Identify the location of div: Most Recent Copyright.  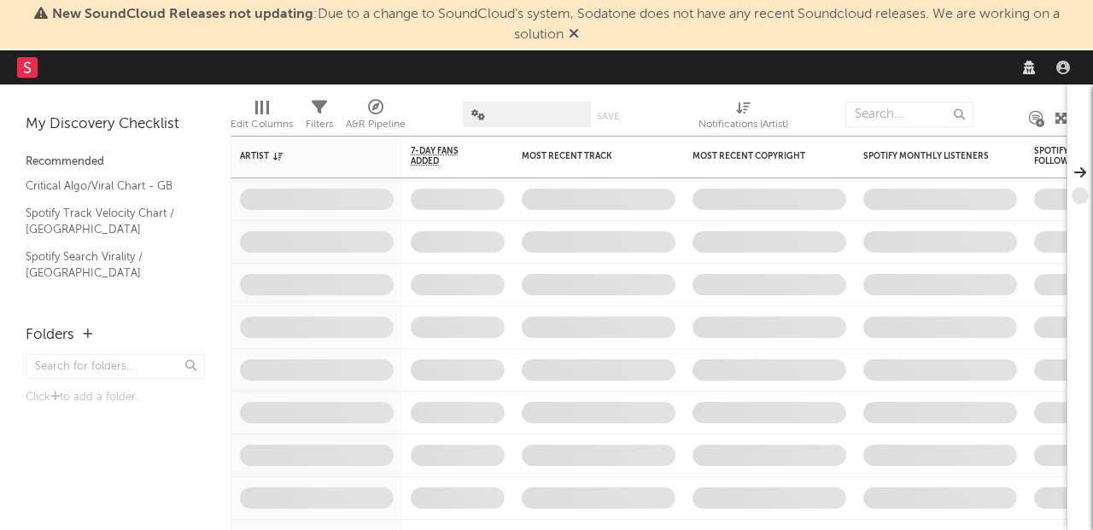
(757, 156).